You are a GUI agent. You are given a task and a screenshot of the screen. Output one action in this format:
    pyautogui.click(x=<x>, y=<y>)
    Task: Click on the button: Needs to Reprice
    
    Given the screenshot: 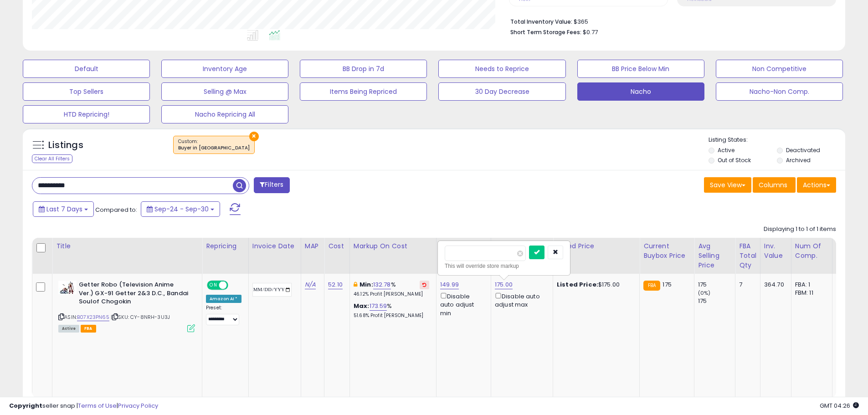 What is the action you would take?
    pyautogui.click(x=502, y=69)
    